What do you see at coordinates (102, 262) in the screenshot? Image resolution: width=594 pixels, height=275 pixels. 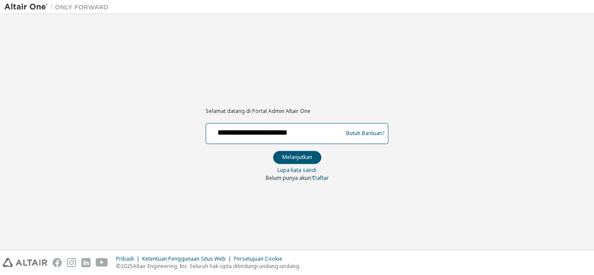 I see `img: youtube.svg` at bounding box center [102, 262].